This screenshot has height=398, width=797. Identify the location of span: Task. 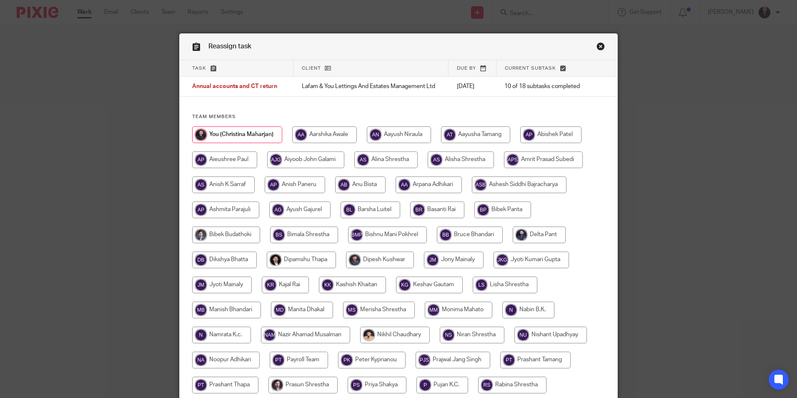
(199, 68).